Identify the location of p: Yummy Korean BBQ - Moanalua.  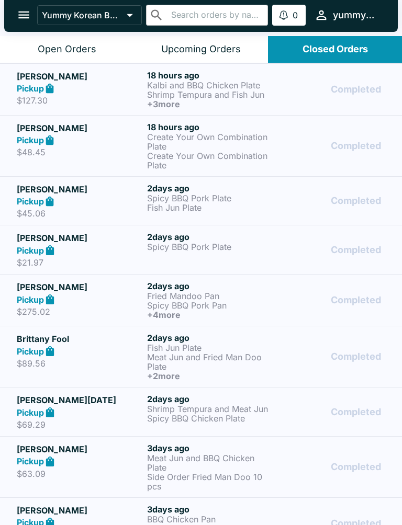
(82, 15).